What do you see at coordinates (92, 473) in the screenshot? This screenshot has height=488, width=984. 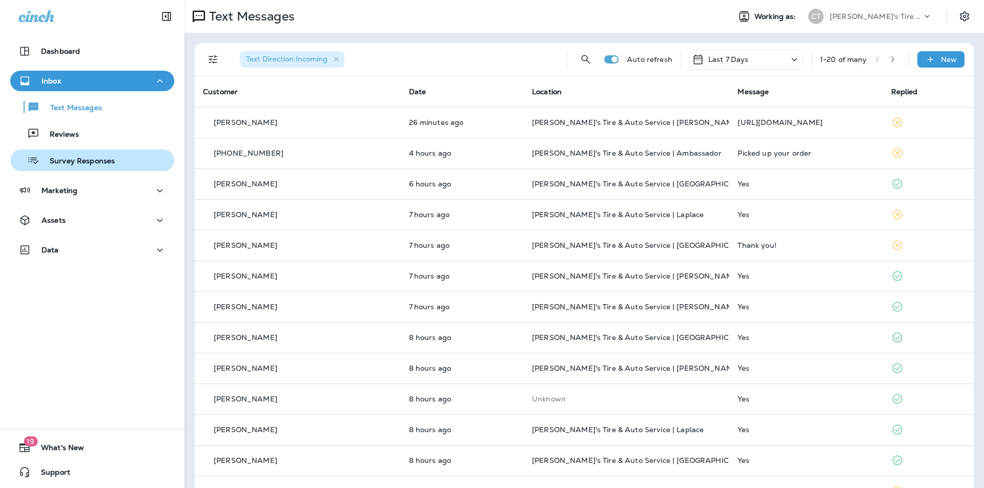 I see `button: Support` at bounding box center [92, 473].